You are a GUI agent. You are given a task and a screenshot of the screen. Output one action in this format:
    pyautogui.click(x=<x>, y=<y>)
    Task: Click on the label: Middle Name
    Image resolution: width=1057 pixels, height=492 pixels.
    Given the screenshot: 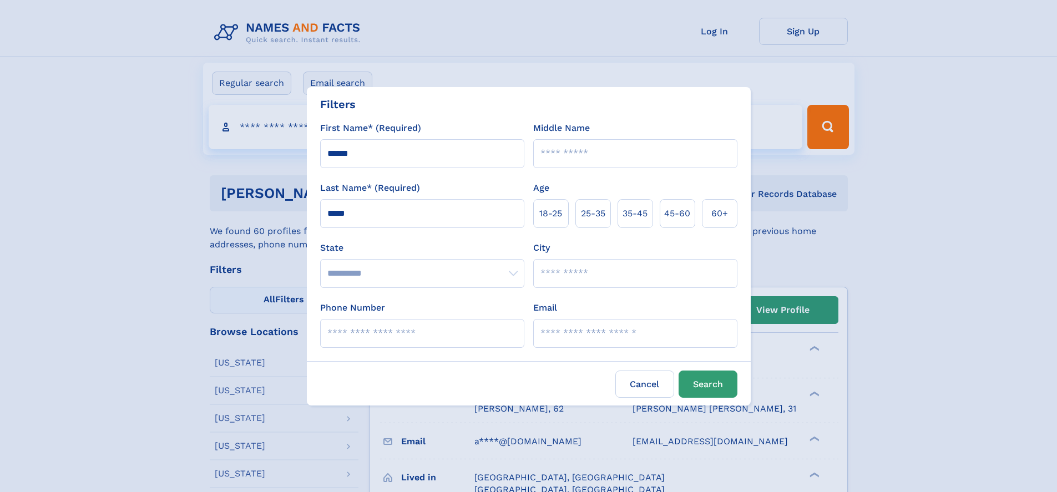 What is the action you would take?
    pyautogui.click(x=562, y=128)
    